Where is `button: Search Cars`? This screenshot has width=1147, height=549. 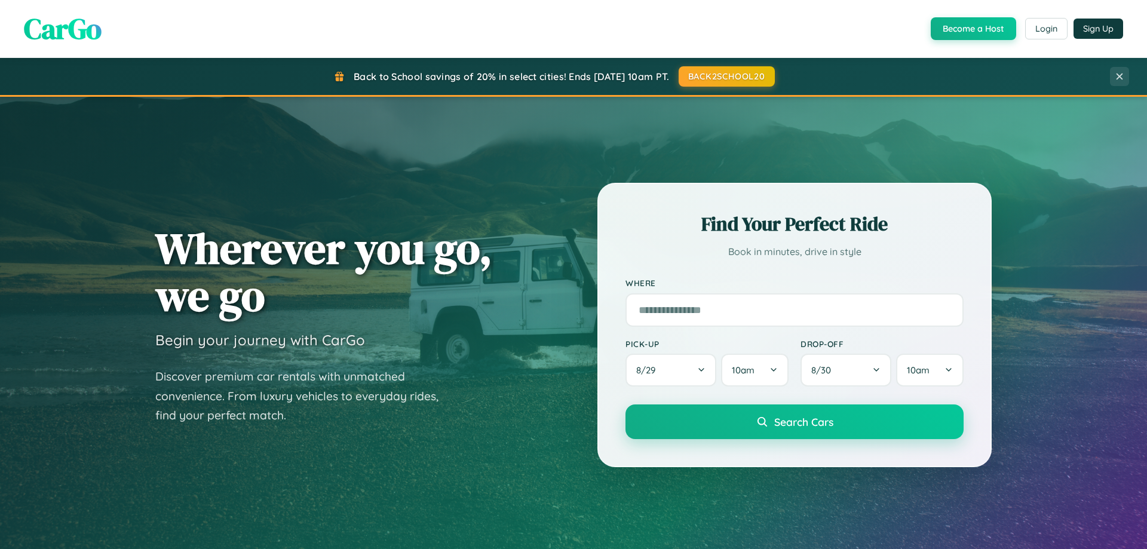 button: Search Cars is located at coordinates (795, 422).